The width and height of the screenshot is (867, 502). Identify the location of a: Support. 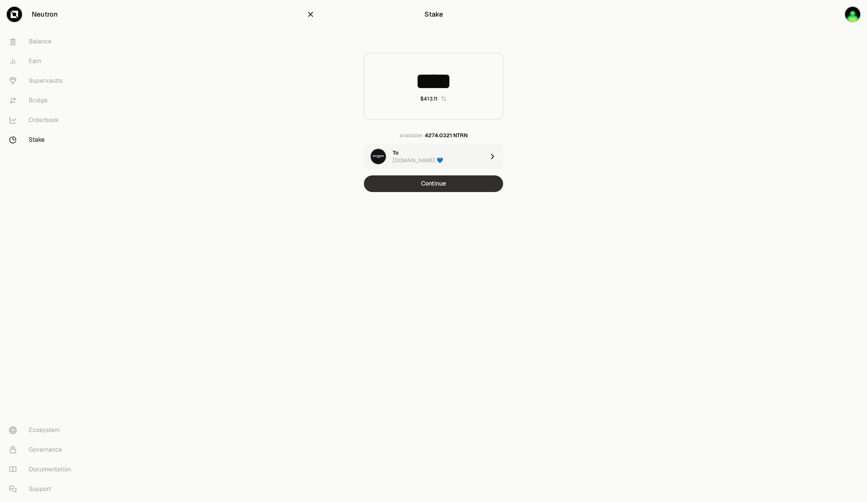
(42, 489).